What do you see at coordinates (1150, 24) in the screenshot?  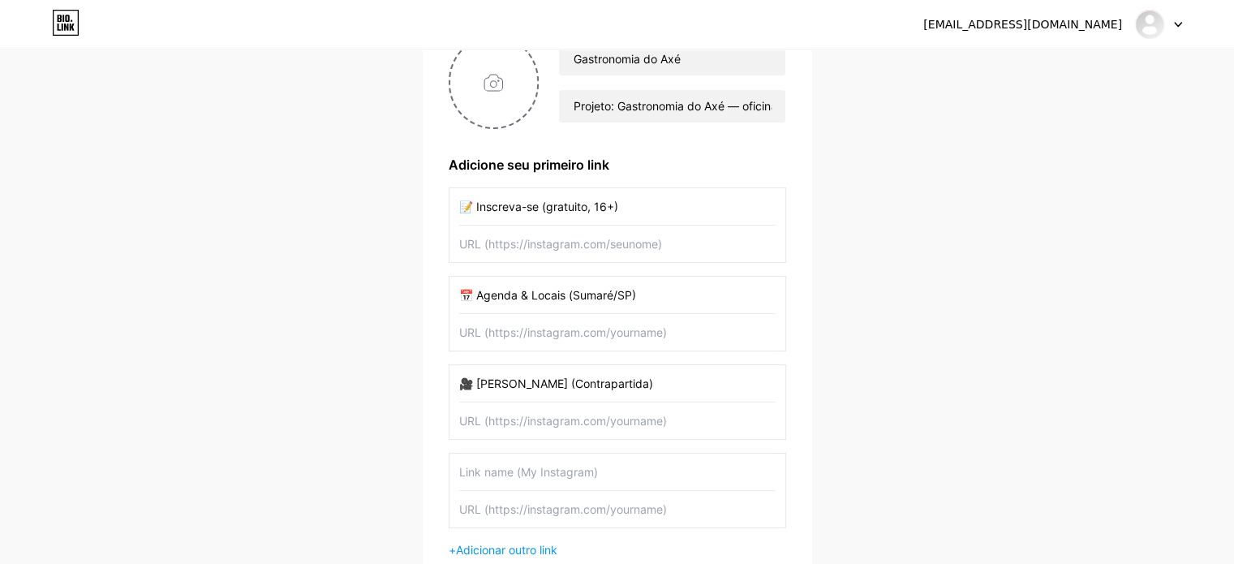 I see `img: Gastronomia do Axé` at bounding box center [1150, 24].